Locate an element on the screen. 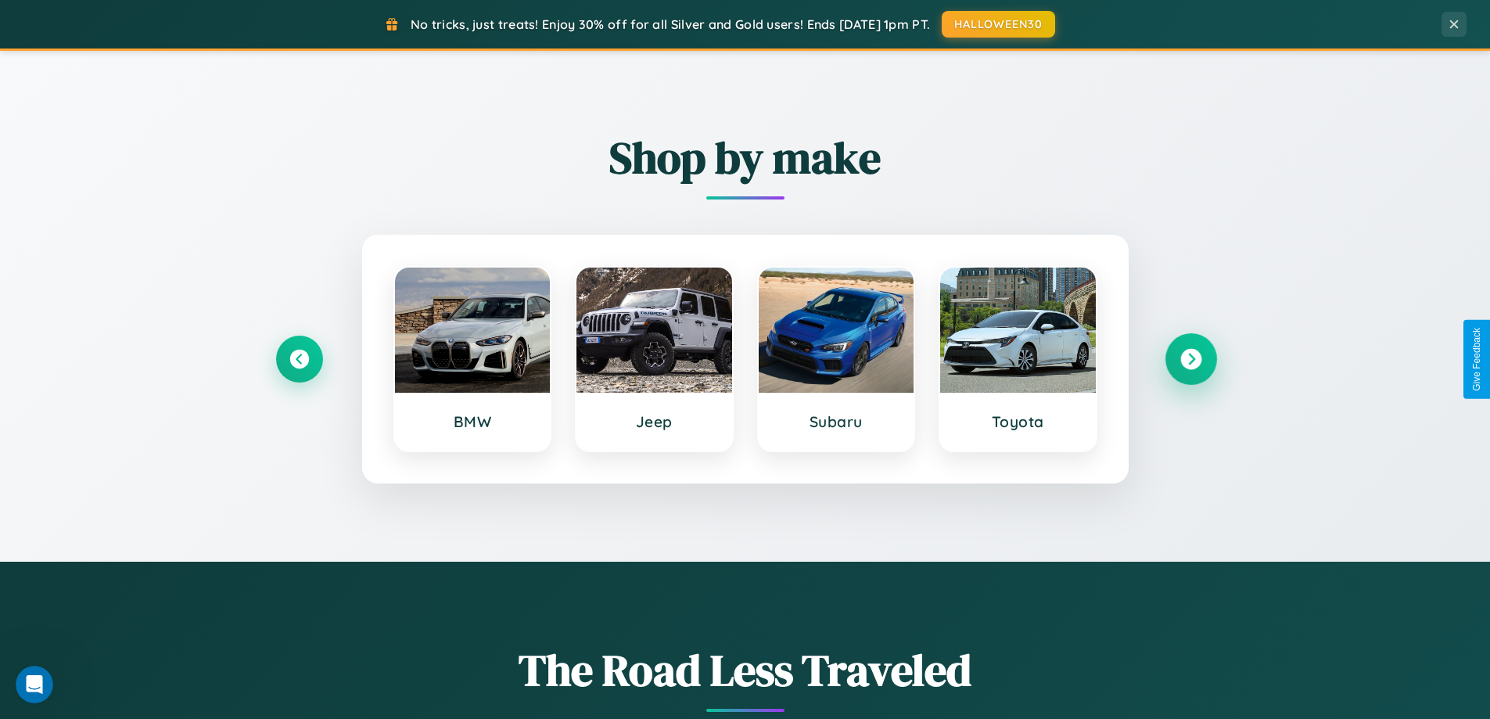 The width and height of the screenshot is (1490, 719). h2: Shop by make is located at coordinates (745, 157).